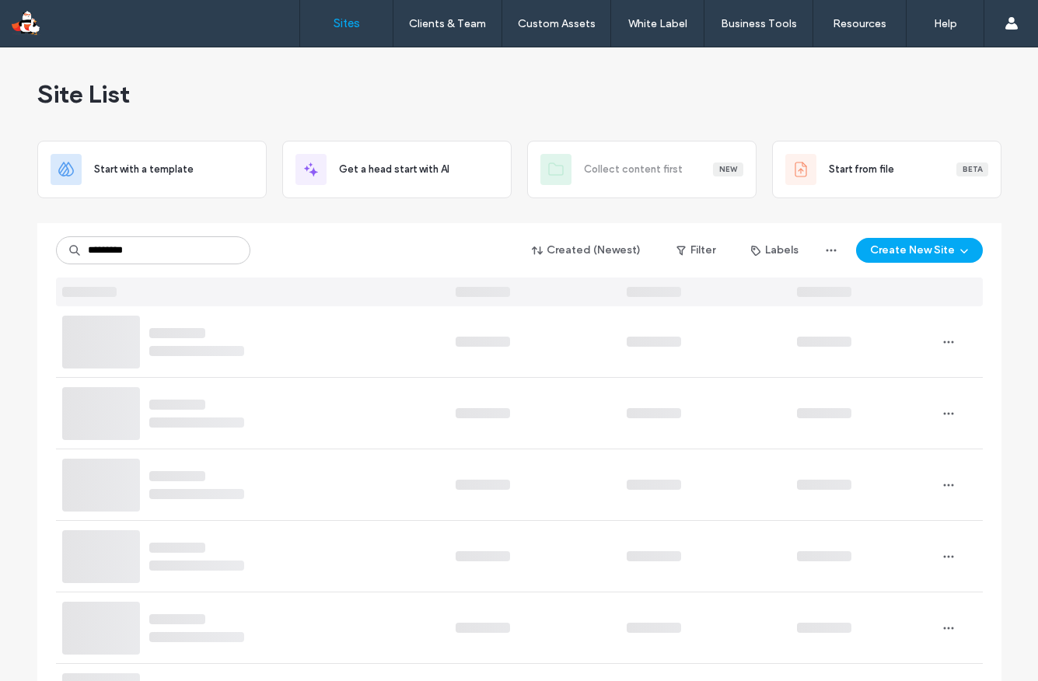 The height and width of the screenshot is (681, 1038). What do you see at coordinates (972, 169) in the screenshot?
I see `div: Beta` at bounding box center [972, 169].